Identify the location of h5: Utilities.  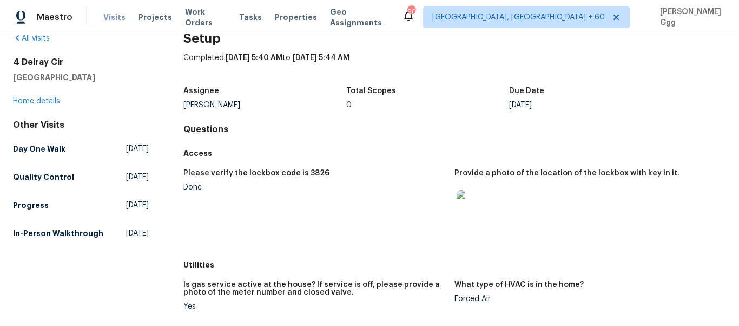
(454, 265).